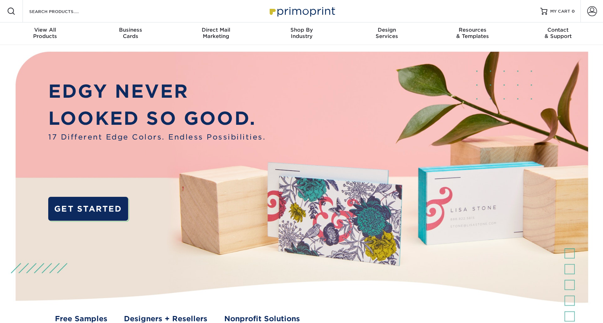  Describe the element at coordinates (302, 11) in the screenshot. I see `img: Primoprint` at that location.